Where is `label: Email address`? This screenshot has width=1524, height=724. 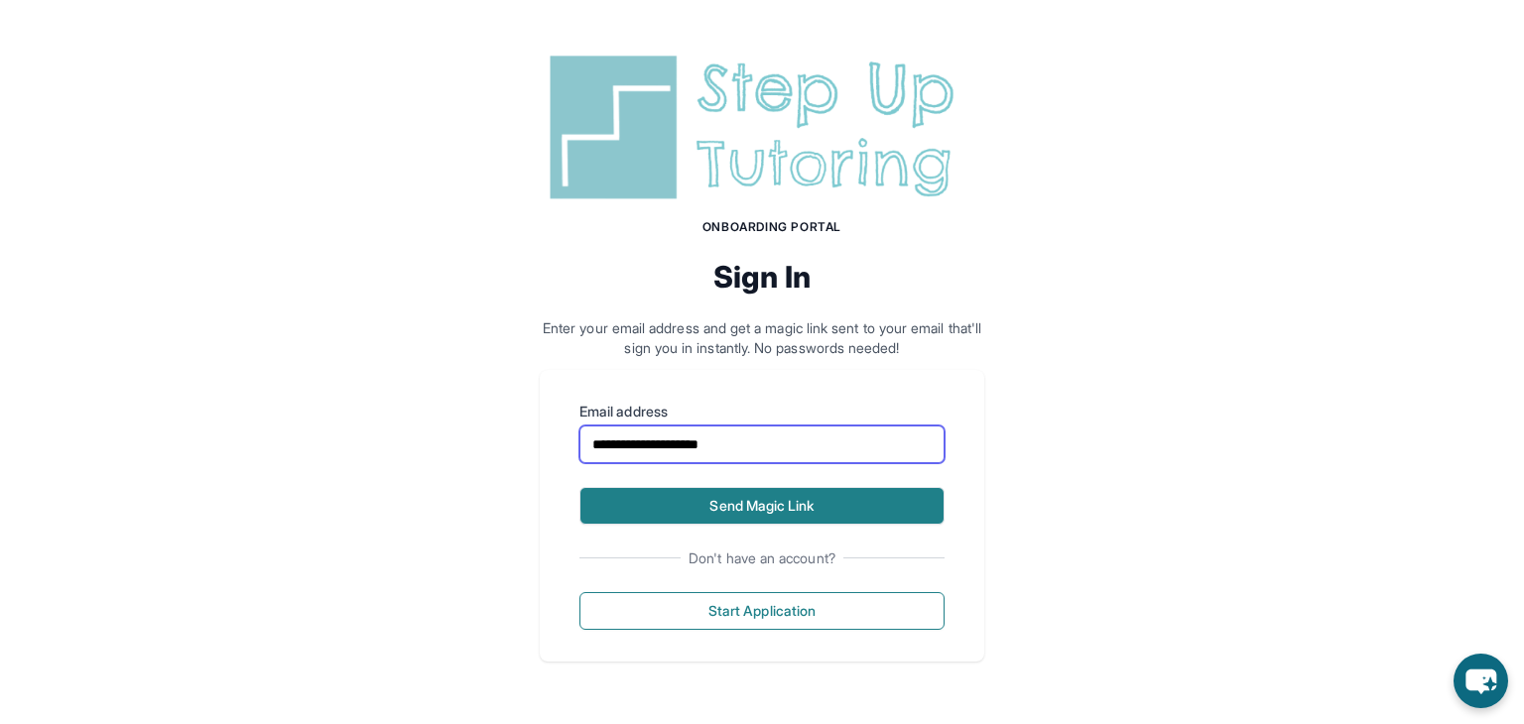
label: Email address is located at coordinates (762, 412).